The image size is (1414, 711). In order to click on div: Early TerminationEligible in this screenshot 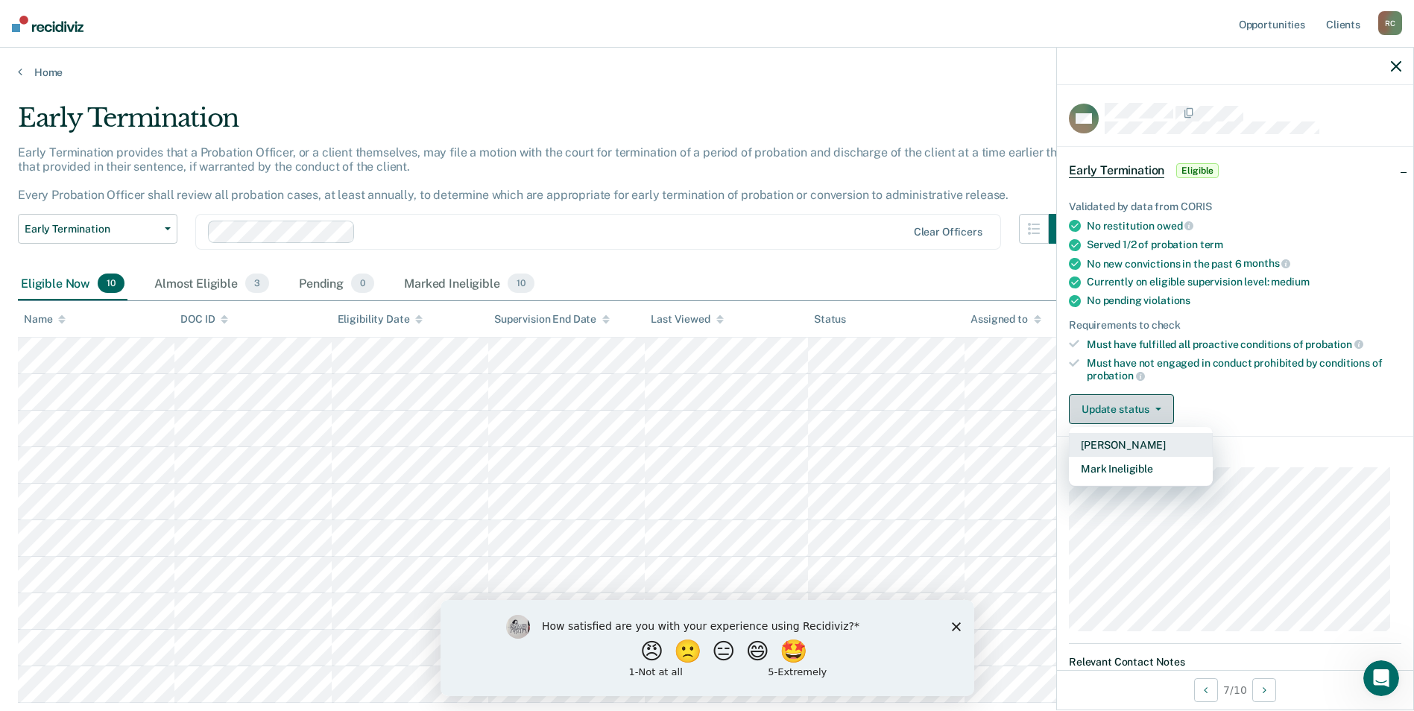, I will do `click(1235, 171)`.